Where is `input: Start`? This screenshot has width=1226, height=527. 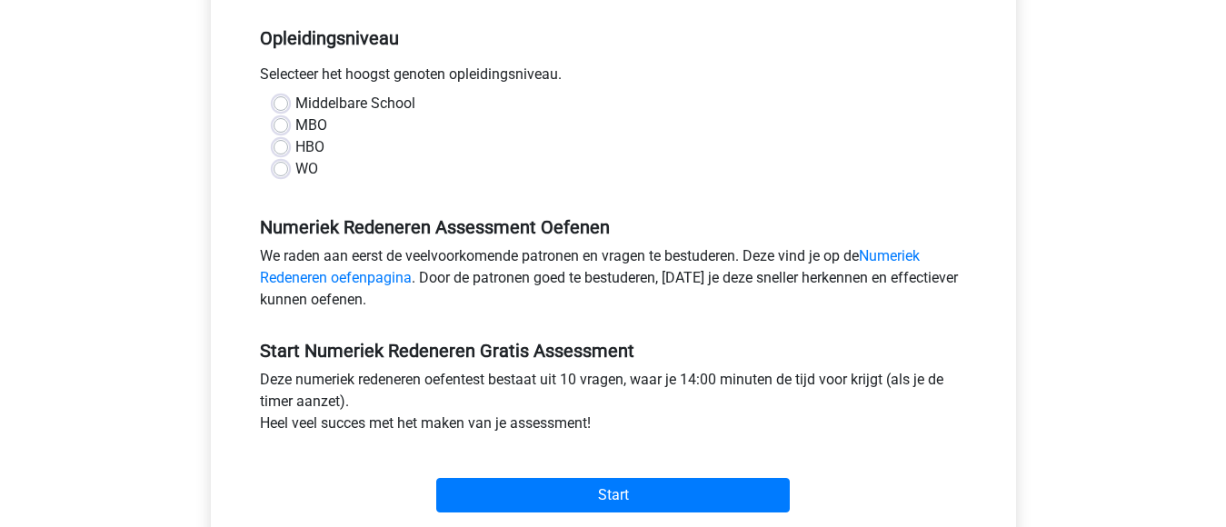
input: Start is located at coordinates (613, 495).